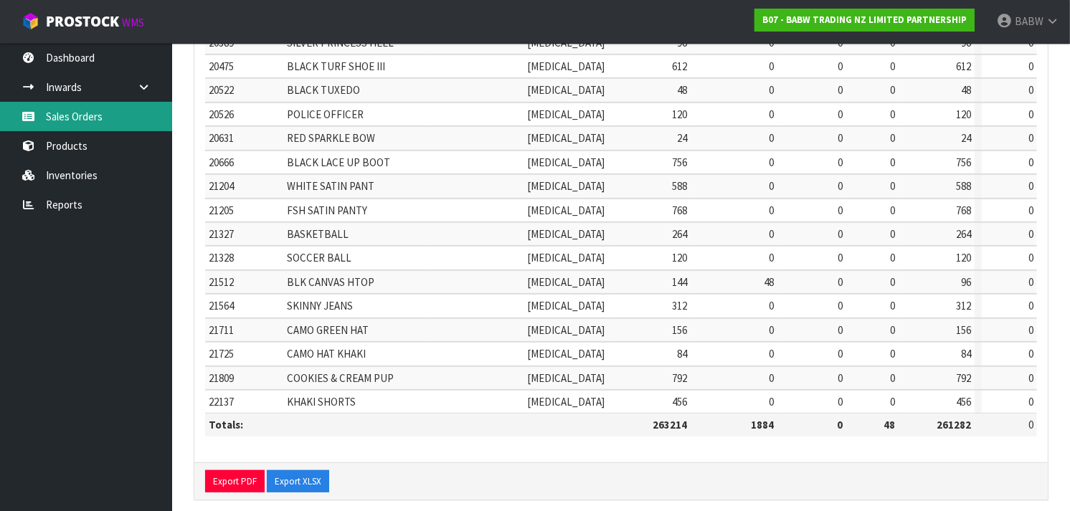 The width and height of the screenshot is (1070, 511). Describe the element at coordinates (679, 234) in the screenshot. I see `span: 264` at that location.